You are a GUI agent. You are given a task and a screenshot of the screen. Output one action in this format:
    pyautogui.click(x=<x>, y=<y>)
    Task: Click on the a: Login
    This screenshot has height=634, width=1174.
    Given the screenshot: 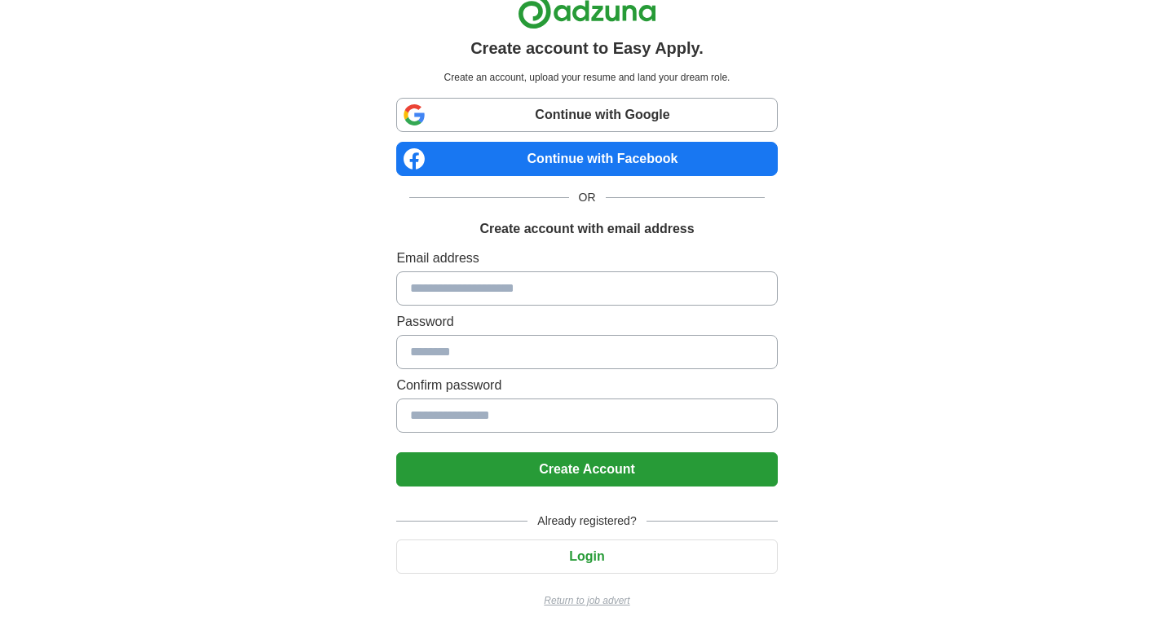 What is the action you would take?
    pyautogui.click(x=586, y=556)
    